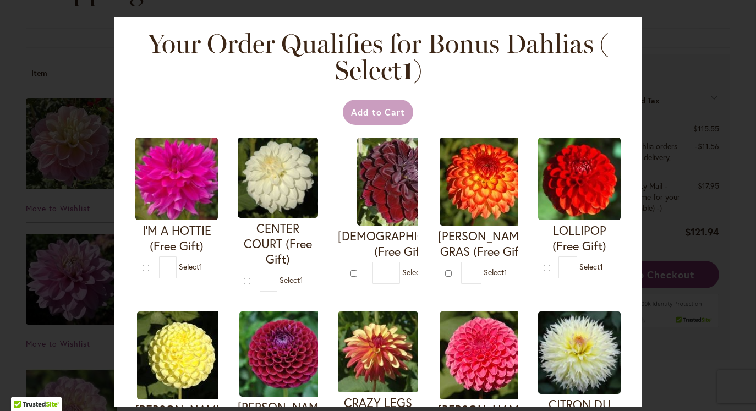  What do you see at coordinates (177, 238) in the screenshot?
I see `h4: I'M A HOTTIE (Free Gift)` at bounding box center [177, 238].